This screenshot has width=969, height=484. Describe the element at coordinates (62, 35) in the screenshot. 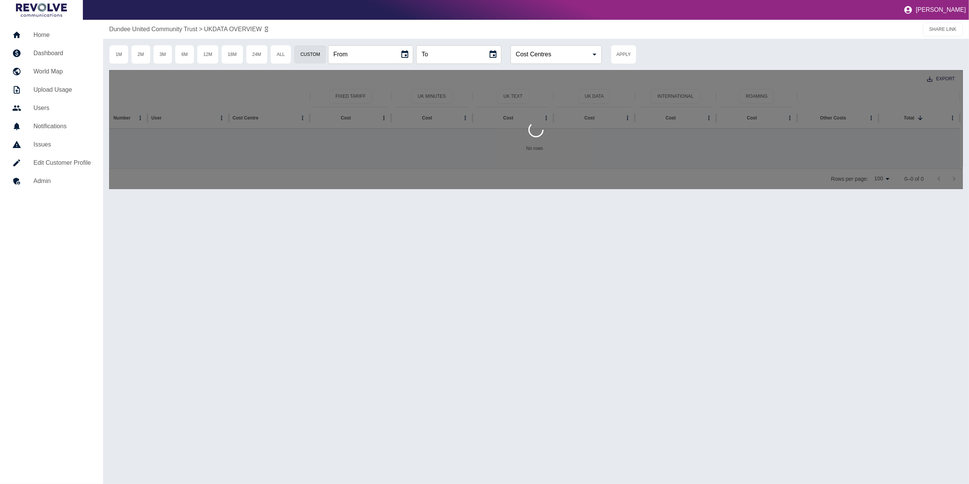

I see `h5: Home` at that location.